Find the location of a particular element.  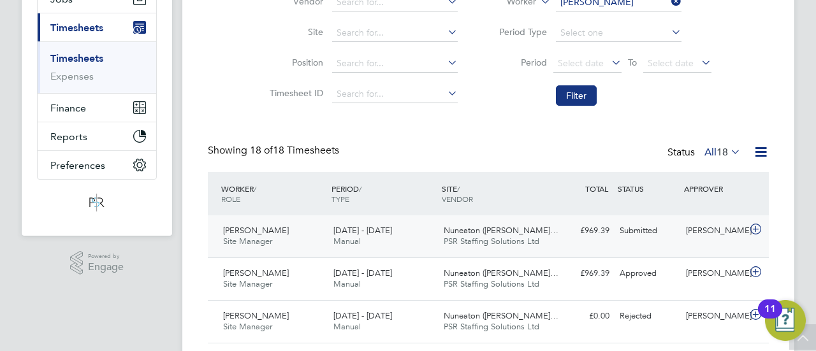

span: 18 of is located at coordinates (261, 150).